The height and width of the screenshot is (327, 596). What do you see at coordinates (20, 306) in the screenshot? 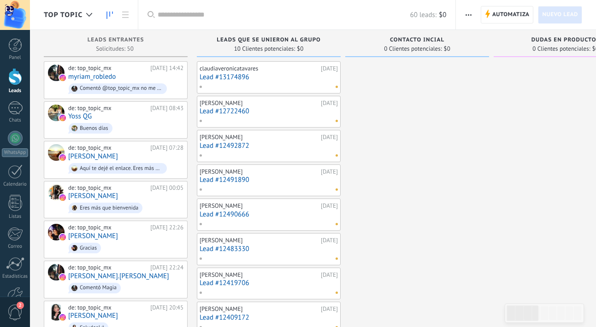
I see `span: 2` at bounding box center [20, 306].